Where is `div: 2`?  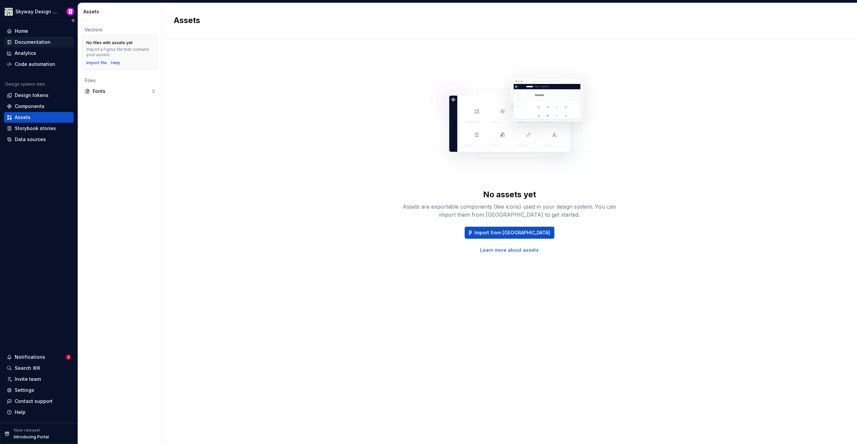
div: 2 is located at coordinates (153, 91).